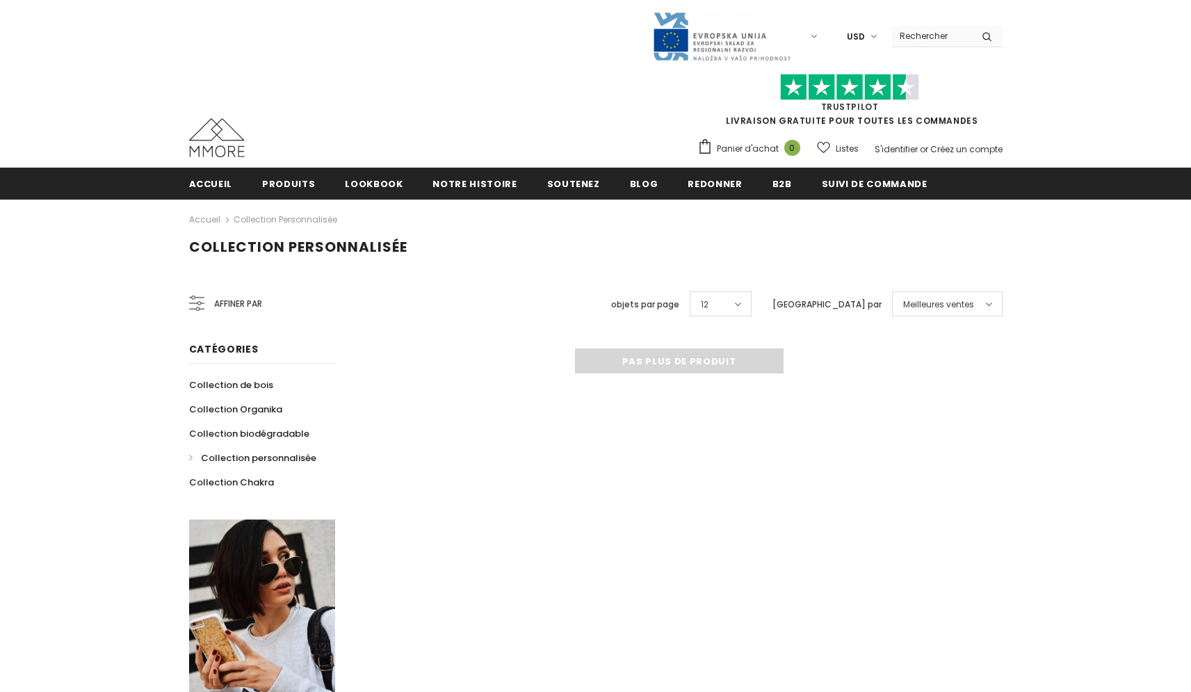 Image resolution: width=1191 pixels, height=692 pixels. Describe the element at coordinates (474, 183) in the screenshot. I see `a: Notre histoire` at that location.